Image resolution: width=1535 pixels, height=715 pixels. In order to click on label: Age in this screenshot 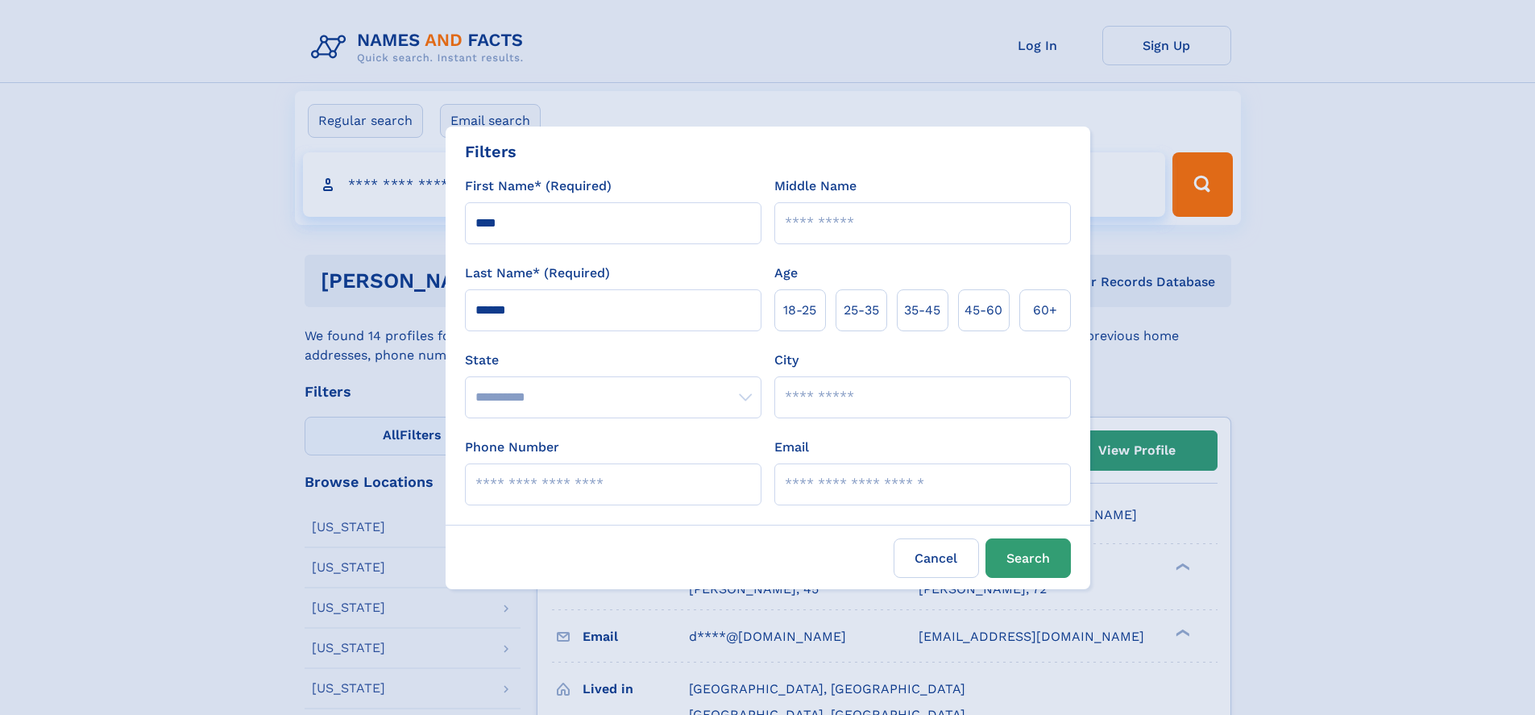, I will do `click(785, 273)`.